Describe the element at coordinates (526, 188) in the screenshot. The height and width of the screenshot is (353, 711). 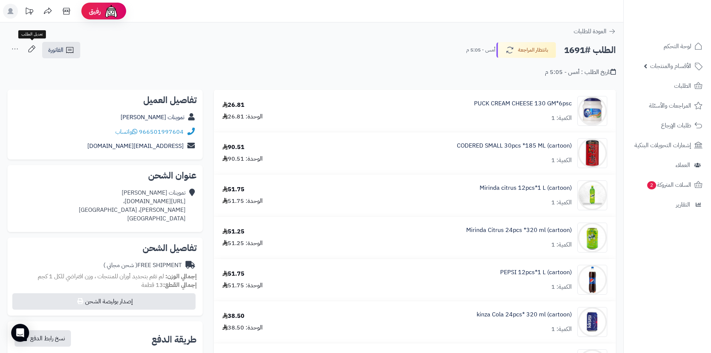
I see `a: Mirinda citrus 12pcs*1 L (cartoon)` at that location.